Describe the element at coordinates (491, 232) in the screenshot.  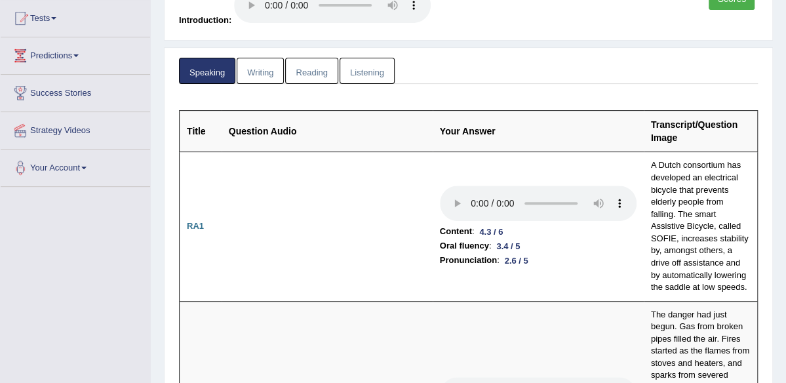
I see `div: 4.3 / 6` at that location.